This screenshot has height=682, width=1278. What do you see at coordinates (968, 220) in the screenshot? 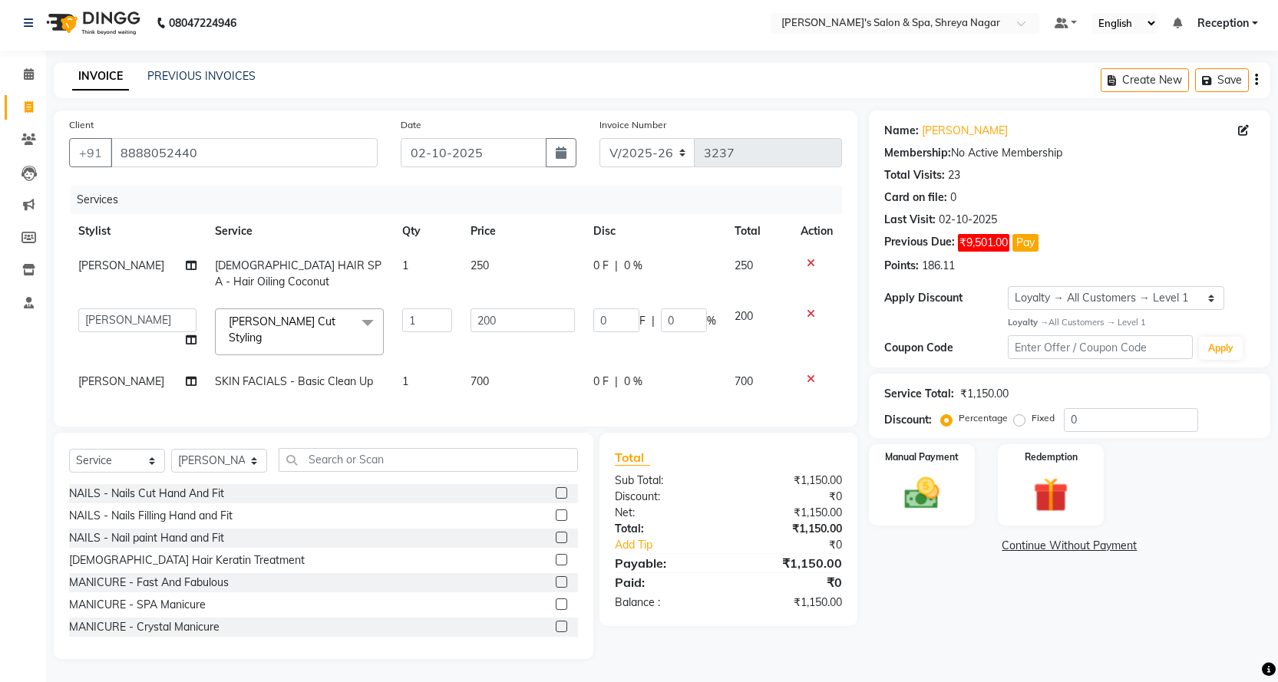
I see `div: 02-10-2025` at bounding box center [968, 220].